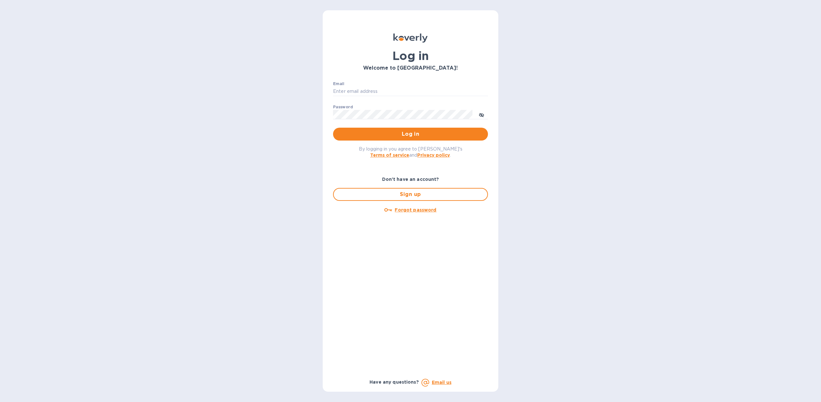  I want to click on b: Have any questions?, so click(394, 382).